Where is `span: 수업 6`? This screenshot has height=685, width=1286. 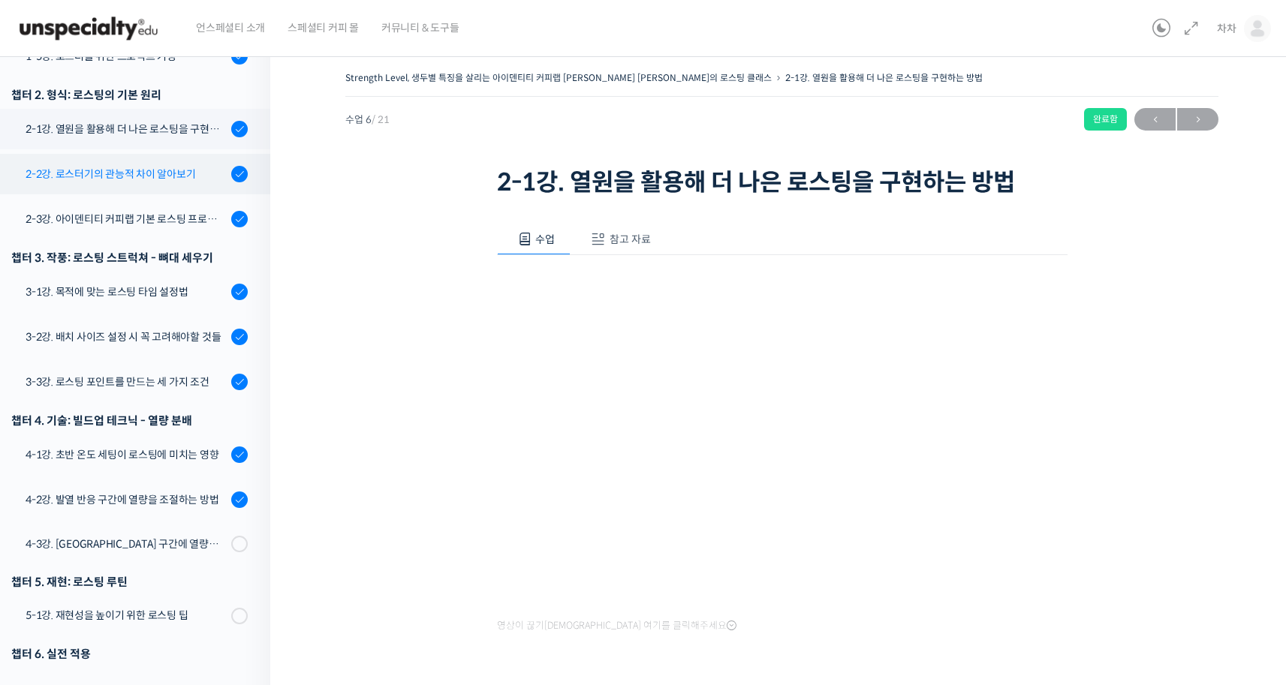 span: 수업 6 is located at coordinates (367, 119).